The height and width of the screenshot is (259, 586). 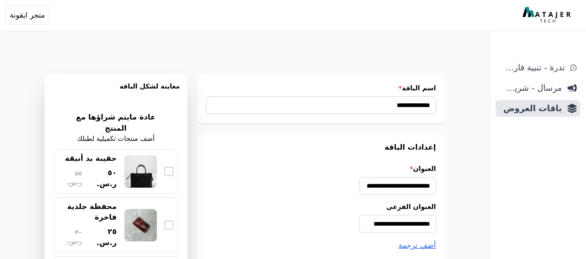 What do you see at coordinates (530, 109) in the screenshot?
I see `span: باقات العروض` at bounding box center [530, 109].